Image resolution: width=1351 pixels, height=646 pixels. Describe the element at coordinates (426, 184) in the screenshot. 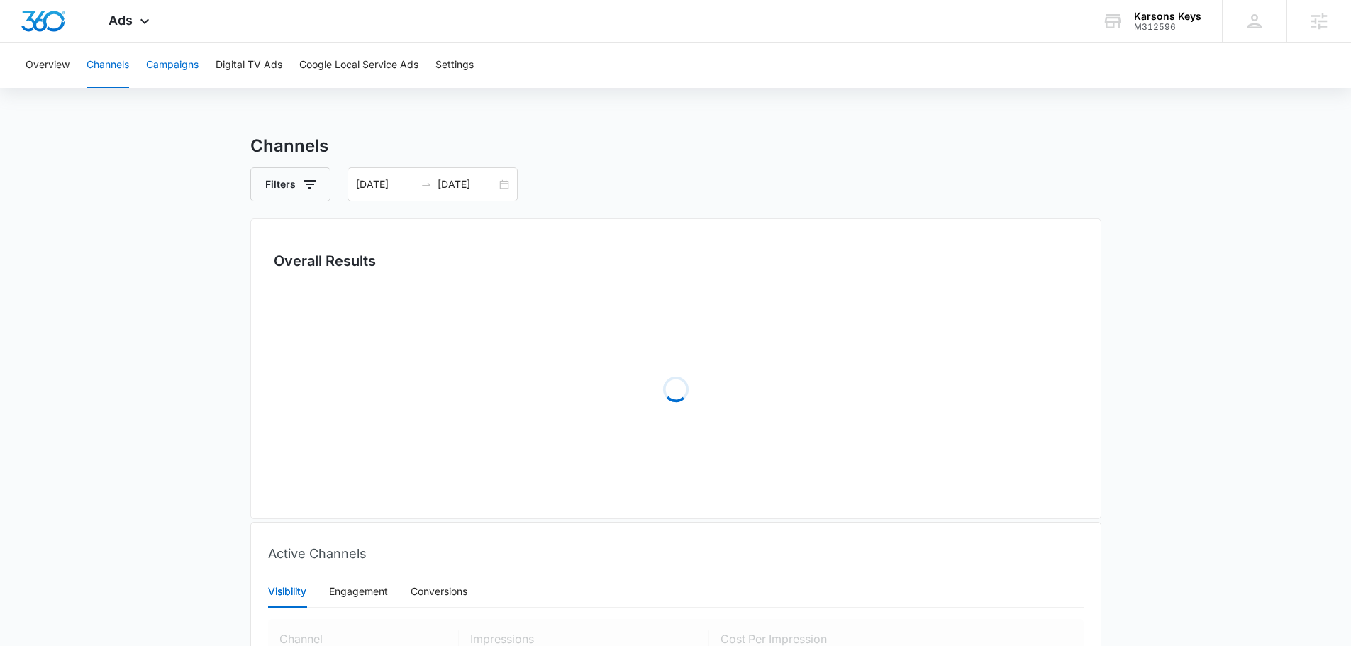

I see `span: swap-right` at that location.